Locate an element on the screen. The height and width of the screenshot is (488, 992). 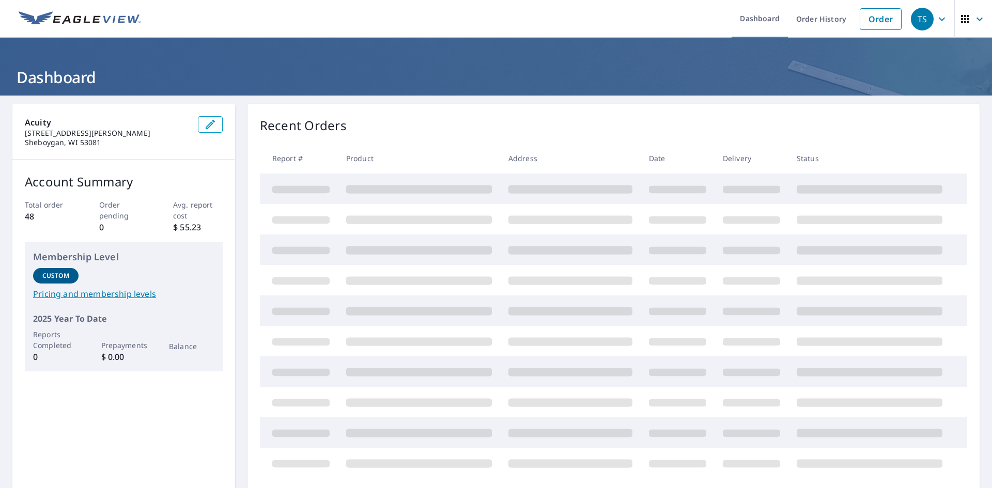
th: Date is located at coordinates (677, 158).